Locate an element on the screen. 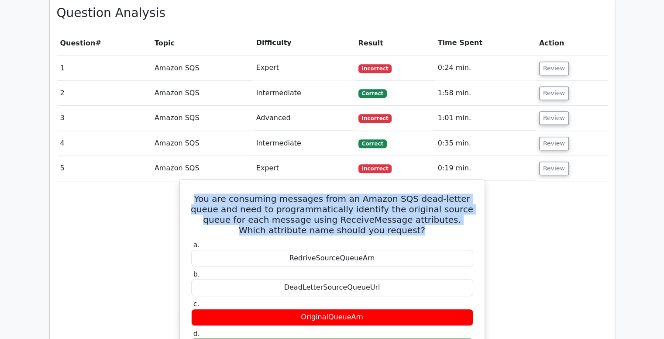  td: 0:35 min. is located at coordinates (485, 143).